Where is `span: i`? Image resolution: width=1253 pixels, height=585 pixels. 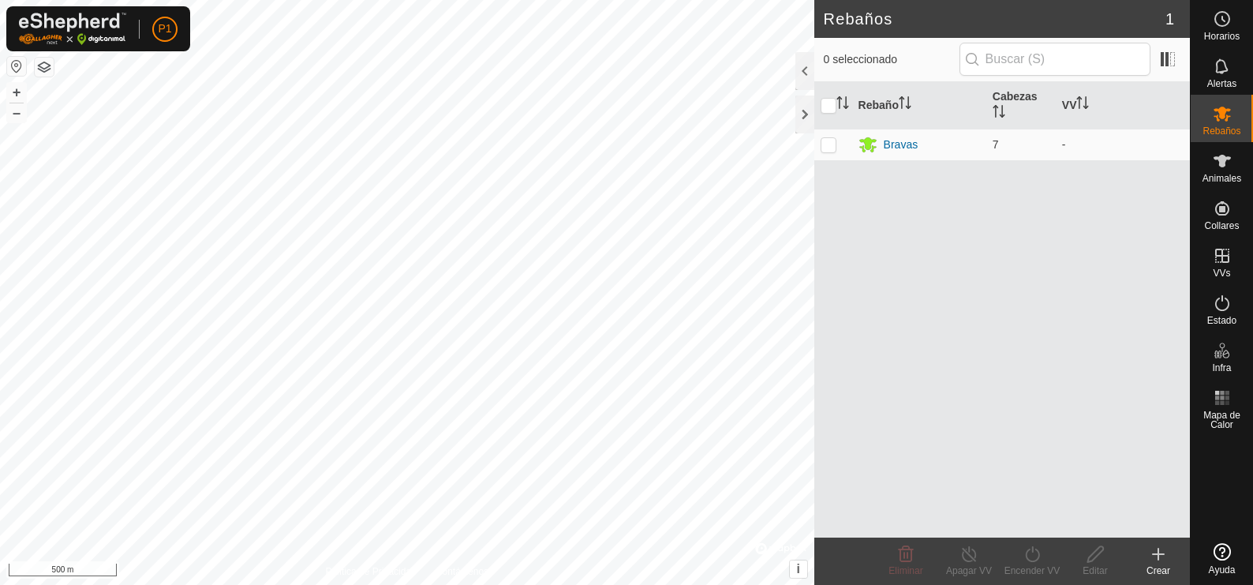 span: i is located at coordinates (798, 568).